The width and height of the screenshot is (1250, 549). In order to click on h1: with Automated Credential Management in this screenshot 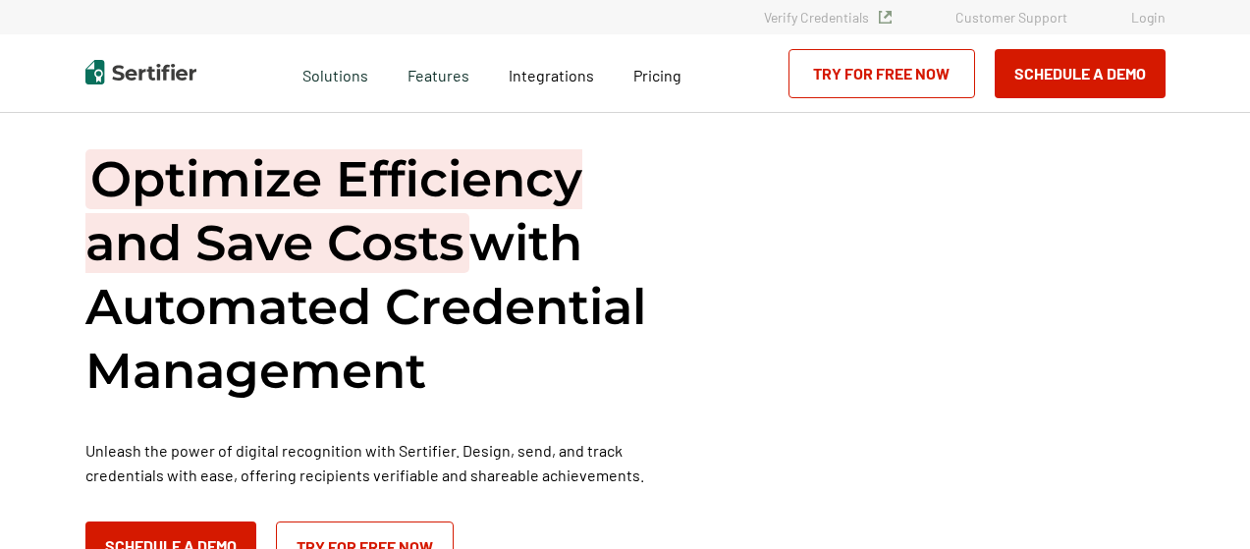, I will do `click(380, 275)`.